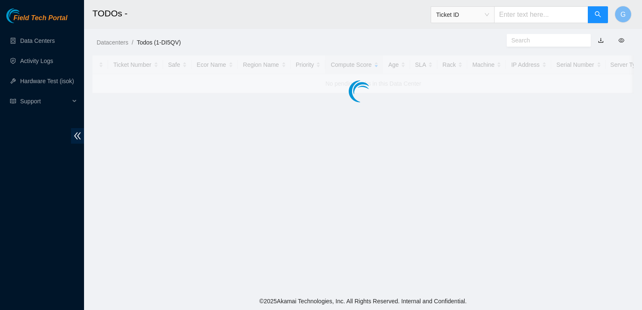 The image size is (642, 310). What do you see at coordinates (77, 136) in the screenshot?
I see `span: double-left` at bounding box center [77, 136].